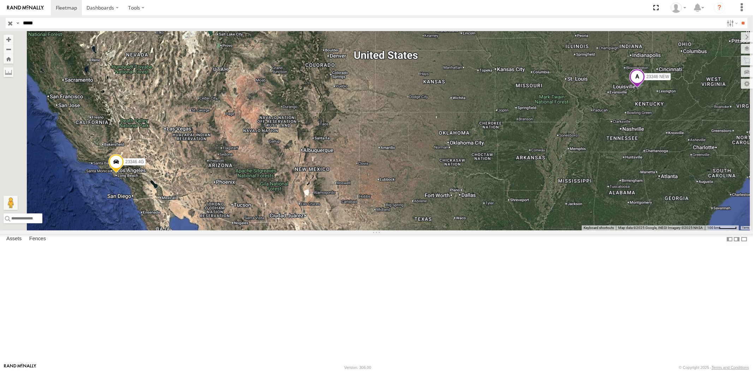 This screenshot has width=753, height=371. Describe the element at coordinates (358, 367) in the screenshot. I see `div: Version: 306.00` at that location.